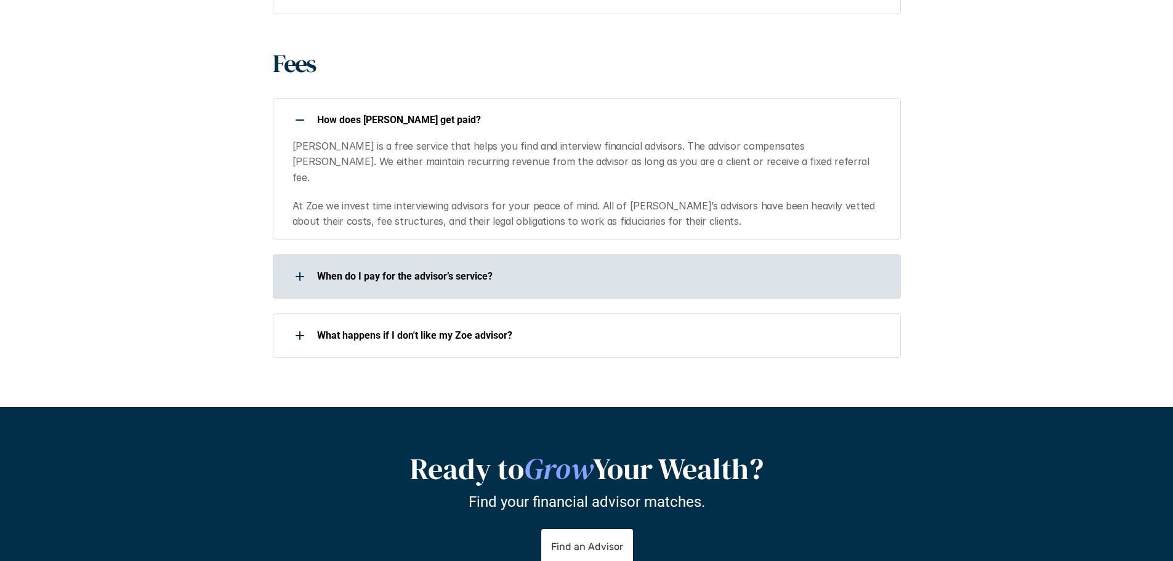 This screenshot has height=561, width=1173. I want to click on p: Find an Advisor, so click(586, 546).